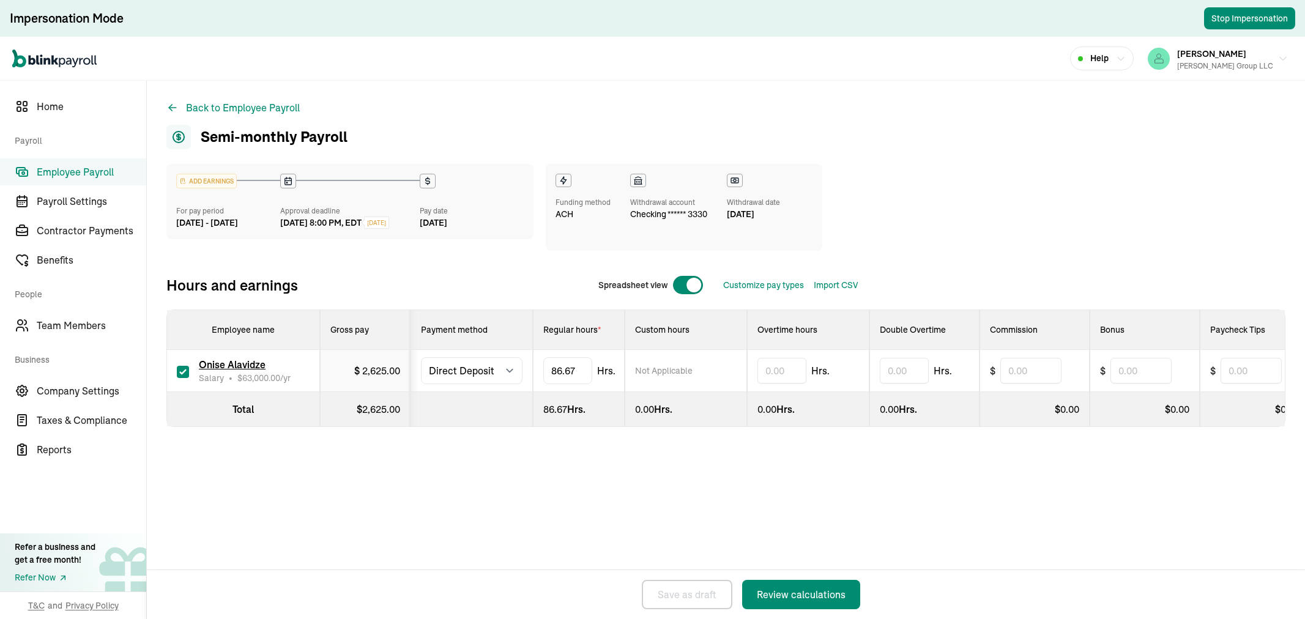 This screenshot has height=619, width=1305. Describe the element at coordinates (687, 595) in the screenshot. I see `div: Save as draft` at that location.